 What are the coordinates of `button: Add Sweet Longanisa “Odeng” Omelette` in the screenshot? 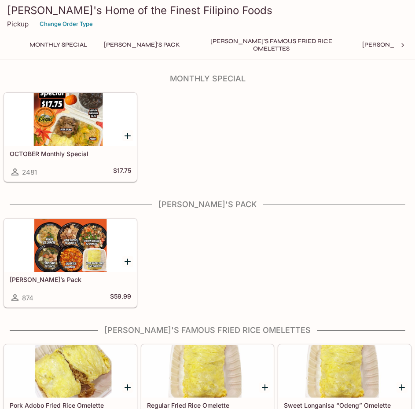 It's located at (401, 387).